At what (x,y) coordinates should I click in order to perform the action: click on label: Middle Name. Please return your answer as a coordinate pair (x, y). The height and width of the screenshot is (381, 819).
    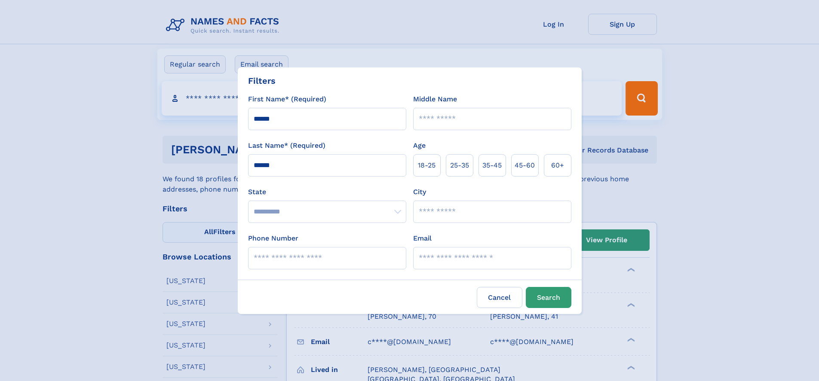
    Looking at the image, I should click on (435, 99).